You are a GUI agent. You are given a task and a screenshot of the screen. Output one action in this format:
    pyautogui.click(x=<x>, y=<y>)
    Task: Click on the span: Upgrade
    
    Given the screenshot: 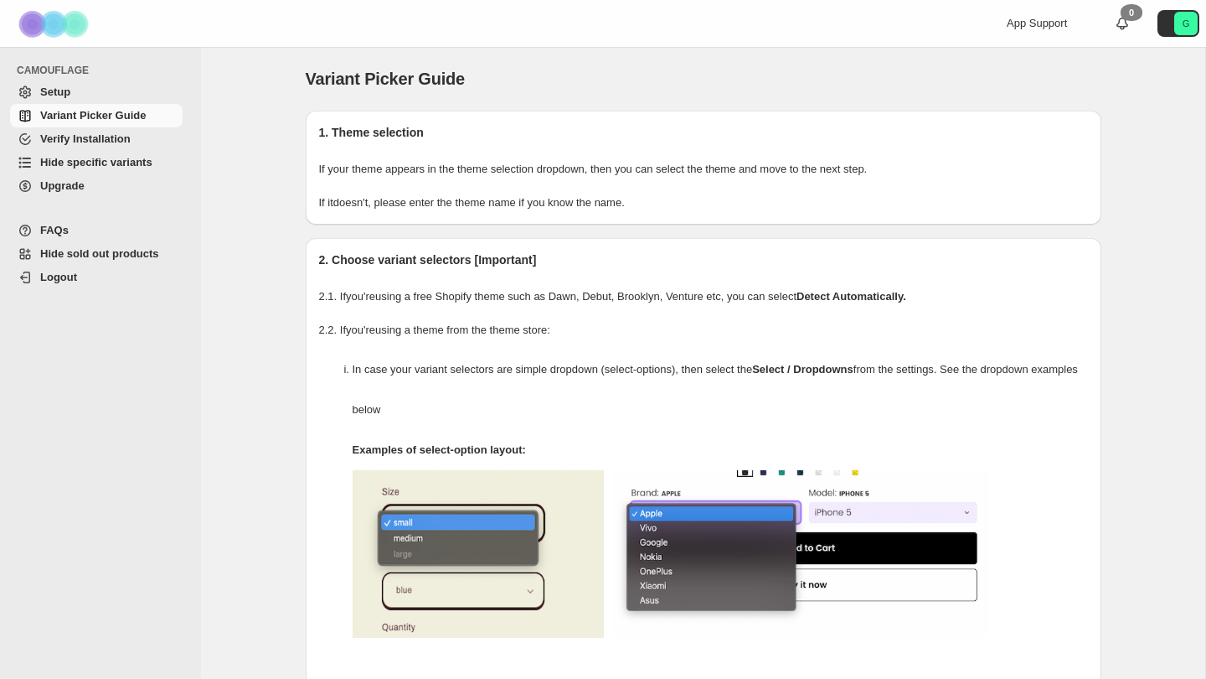 What is the action you would take?
    pyautogui.click(x=62, y=185)
    